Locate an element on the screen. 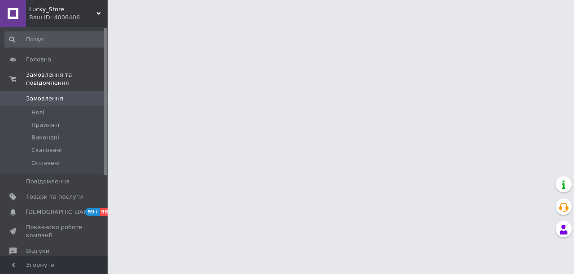 Image resolution: width=574 pixels, height=274 pixels. span: Замовлення is located at coordinates (44, 99).